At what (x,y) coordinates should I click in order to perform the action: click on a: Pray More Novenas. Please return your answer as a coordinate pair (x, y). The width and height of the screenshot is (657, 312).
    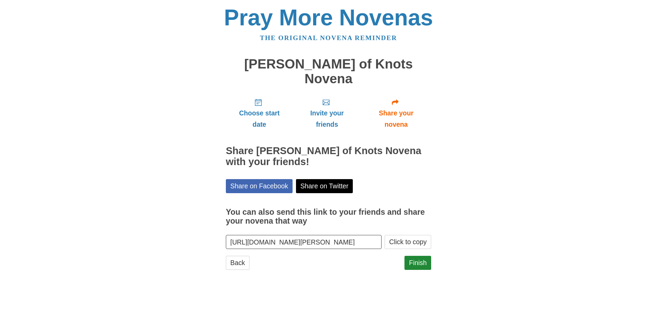
    Looking at the image, I should click on (328, 17).